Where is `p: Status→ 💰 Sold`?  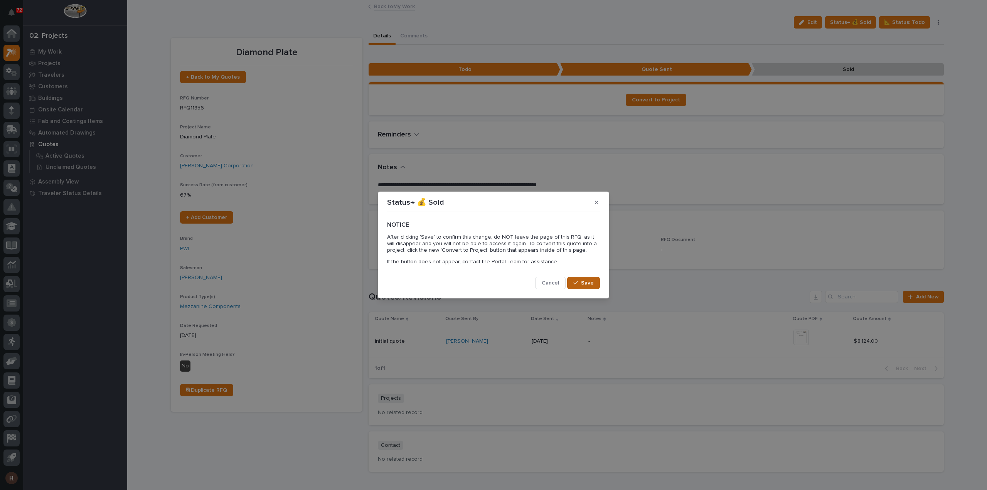 p: Status→ 💰 Sold is located at coordinates (415, 202).